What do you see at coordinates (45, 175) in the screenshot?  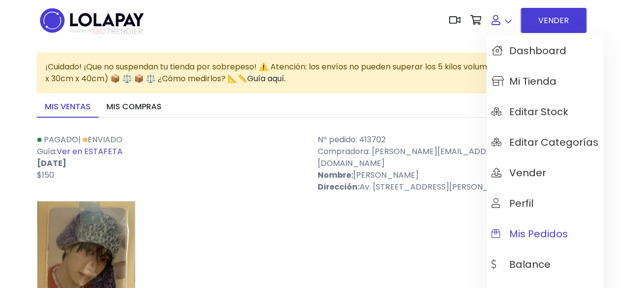 I see `span: $150` at bounding box center [45, 175].